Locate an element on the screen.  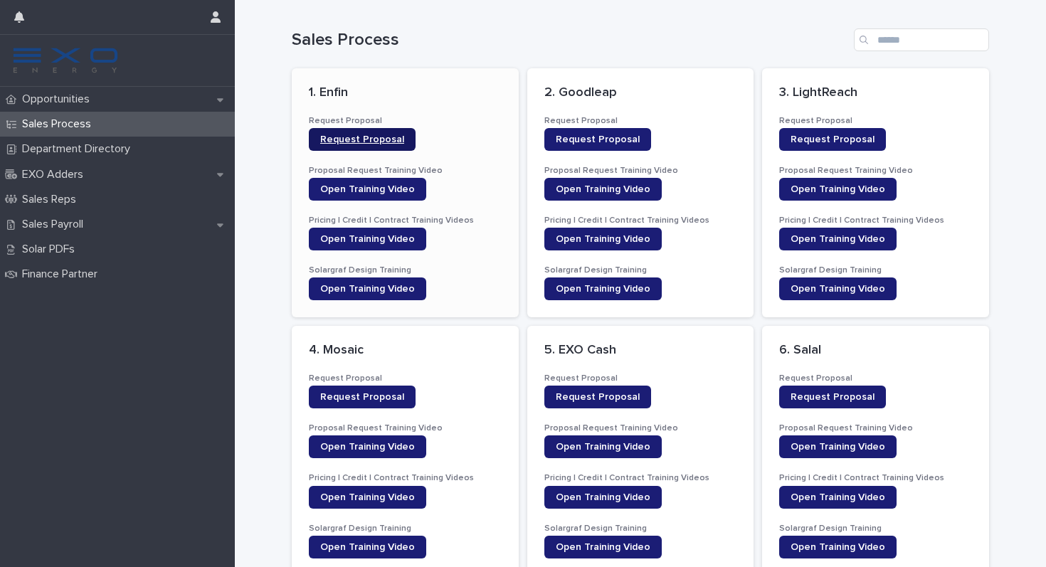
p: Department Directory is located at coordinates (79, 149).